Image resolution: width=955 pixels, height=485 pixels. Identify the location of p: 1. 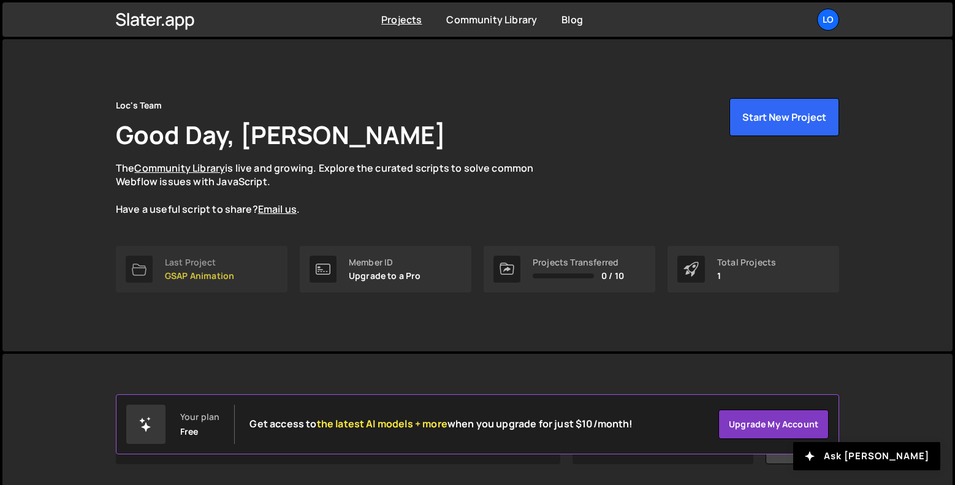
(746, 276).